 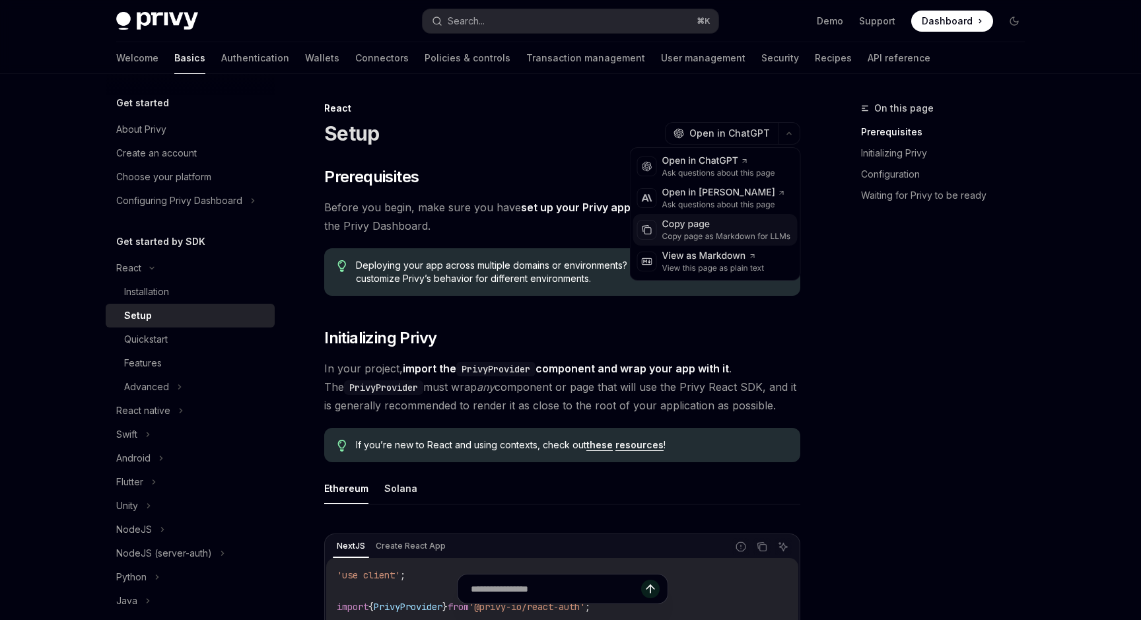 I want to click on div: Java, so click(x=127, y=601).